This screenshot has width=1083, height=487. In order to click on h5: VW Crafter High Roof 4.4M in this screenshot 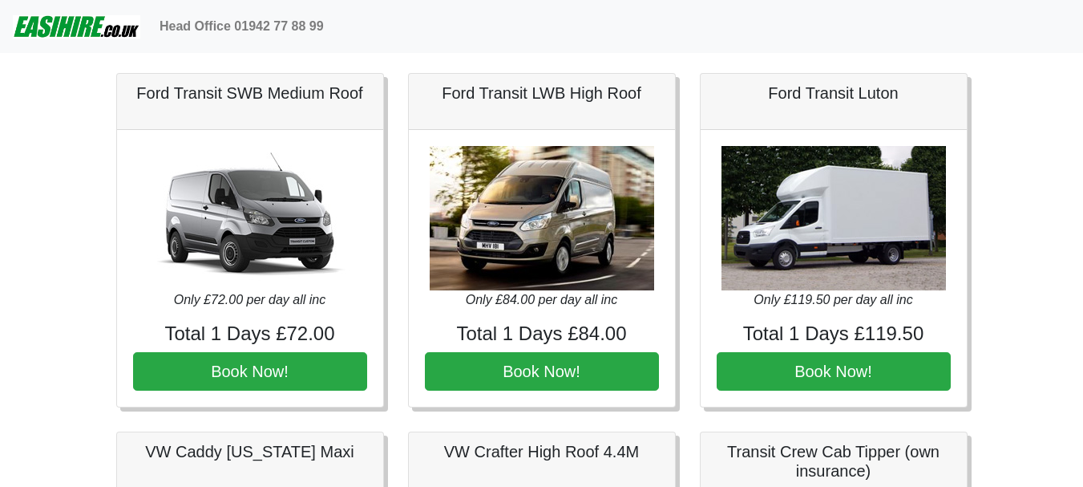, I will do `click(542, 451)`.